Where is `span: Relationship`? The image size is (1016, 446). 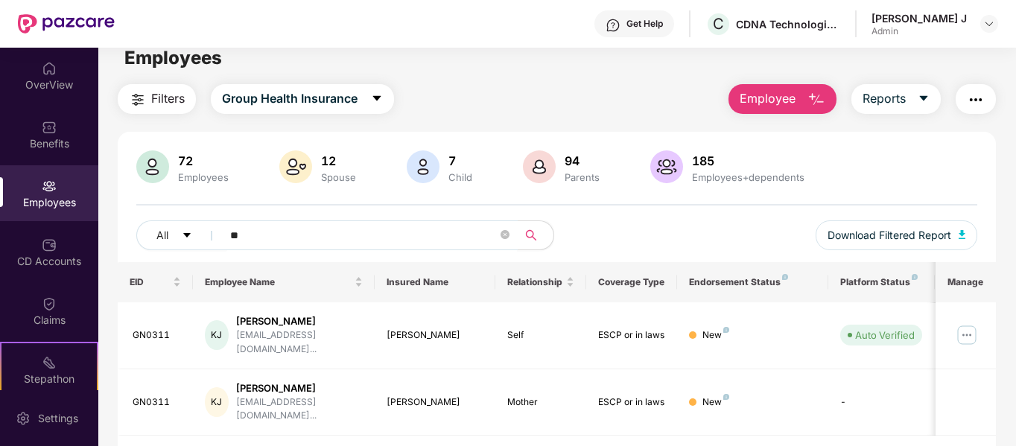 span: Relationship is located at coordinates (535, 282).